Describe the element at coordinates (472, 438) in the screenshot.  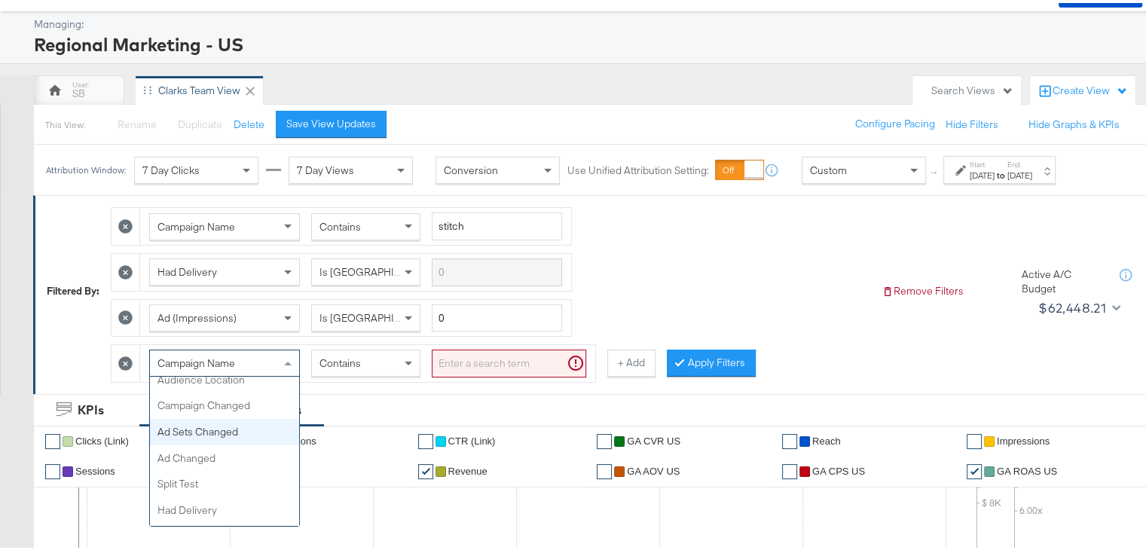
I see `span: CTR (Link)` at that location.